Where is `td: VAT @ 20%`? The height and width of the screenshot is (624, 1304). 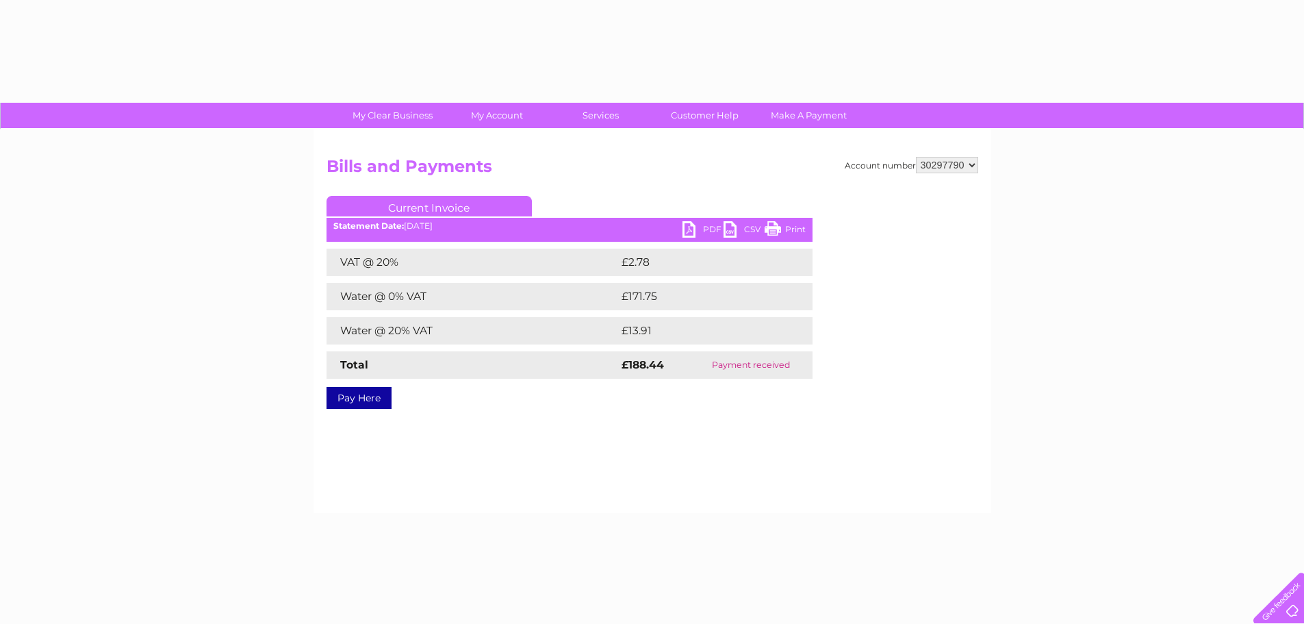 td: VAT @ 20% is located at coordinates (472, 262).